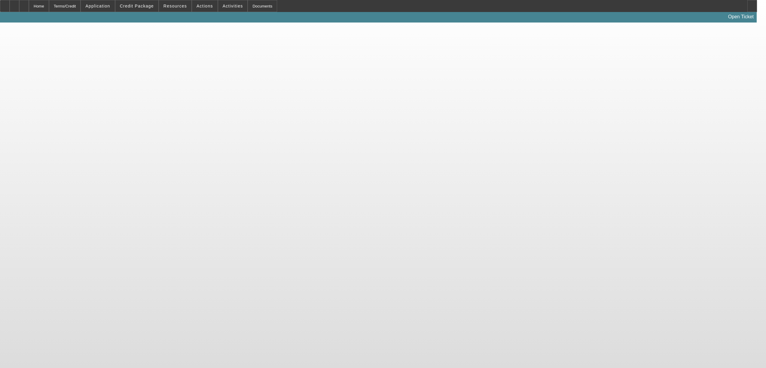  I want to click on button: Credit Package, so click(137, 6).